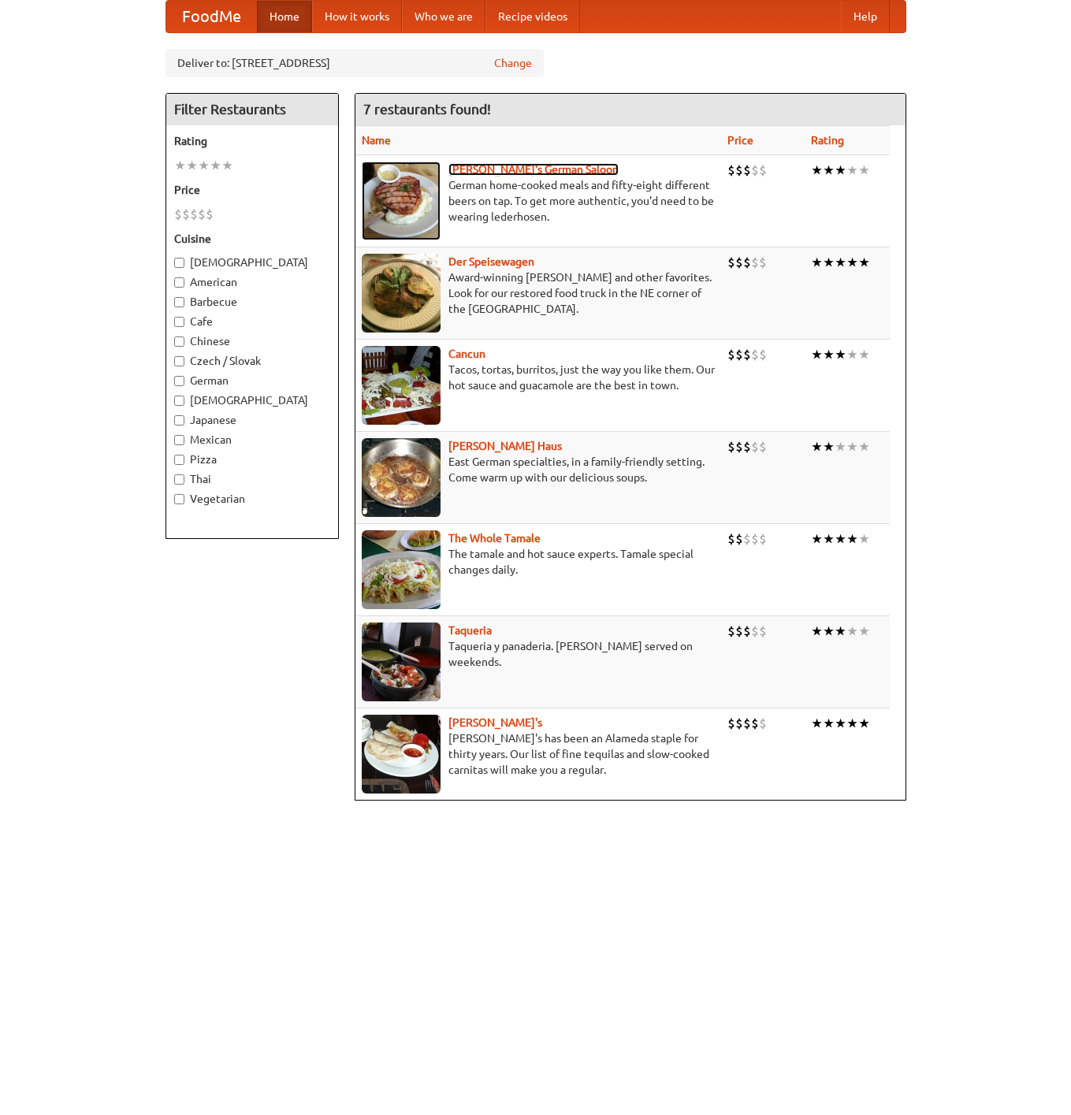 Image resolution: width=1071 pixels, height=1115 pixels. I want to click on a: Name, so click(376, 140).